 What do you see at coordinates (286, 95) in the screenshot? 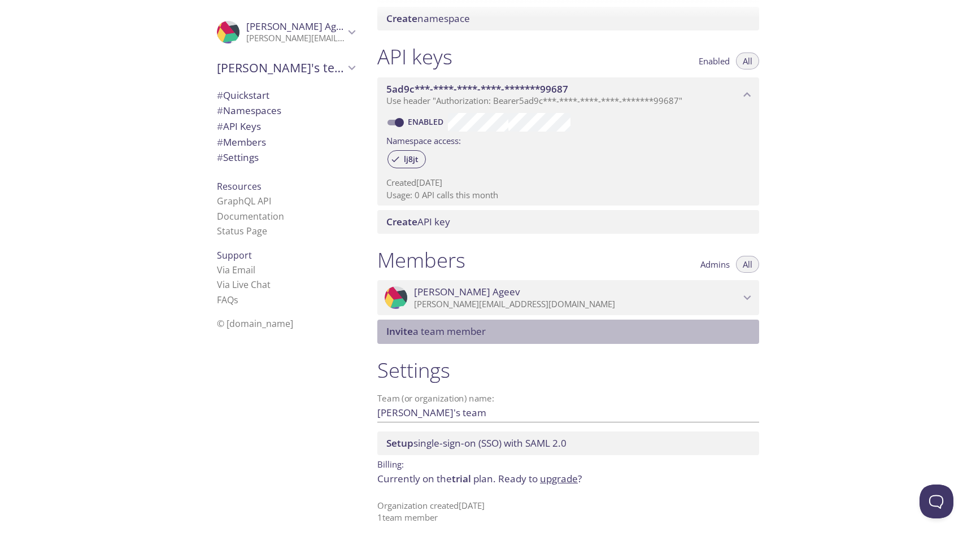
I see `div: Quickstart` at bounding box center [286, 95].